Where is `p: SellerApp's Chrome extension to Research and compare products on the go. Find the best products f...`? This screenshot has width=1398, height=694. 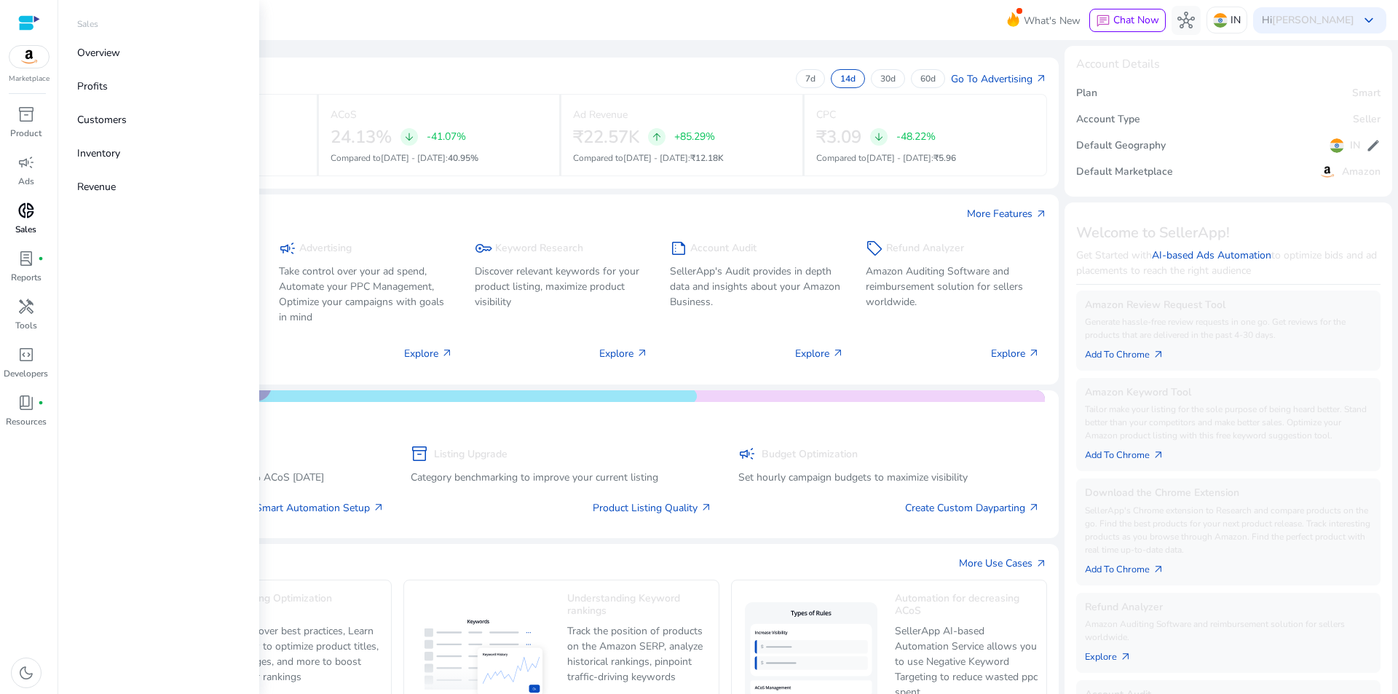
p: SellerApp's Chrome extension to Research and compare products on the go. Find the best products f... is located at coordinates (1228, 530).